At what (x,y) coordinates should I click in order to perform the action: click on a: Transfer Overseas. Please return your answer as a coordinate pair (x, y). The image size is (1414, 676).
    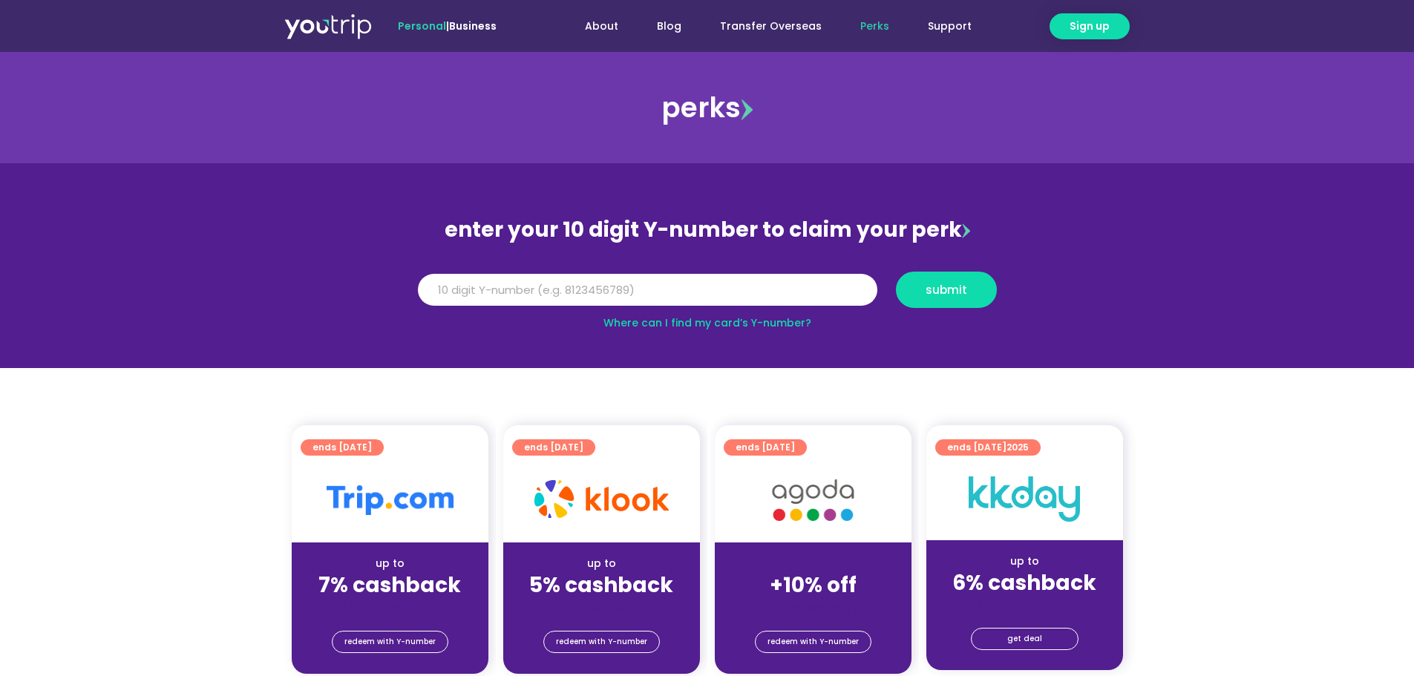
    Looking at the image, I should click on (771, 26).